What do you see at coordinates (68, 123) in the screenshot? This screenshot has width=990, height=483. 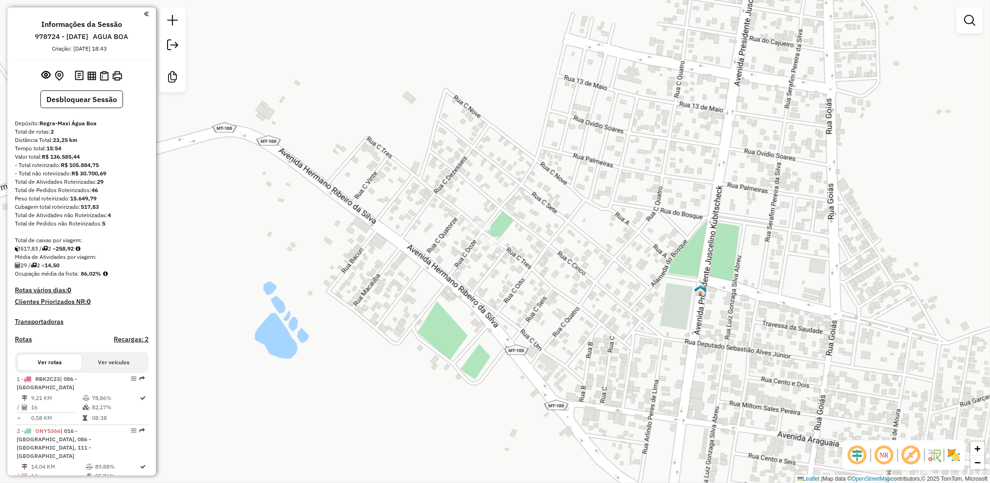 I see `strong: Regra-Maxi Água Boa` at bounding box center [68, 123].